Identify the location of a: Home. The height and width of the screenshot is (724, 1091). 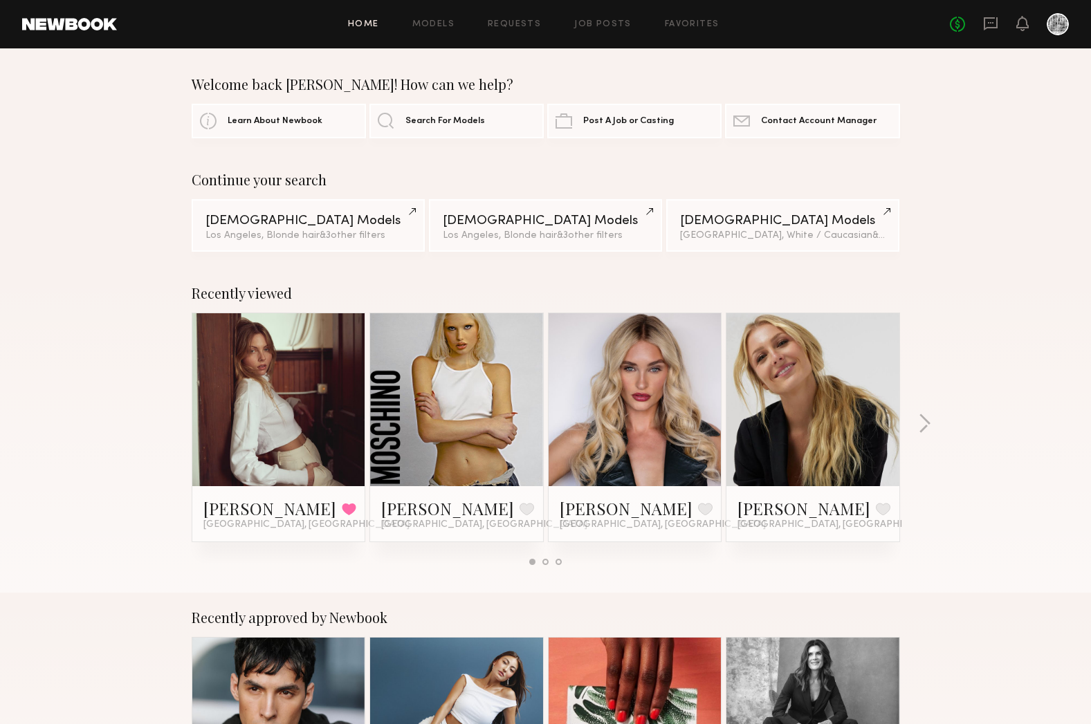
(363, 24).